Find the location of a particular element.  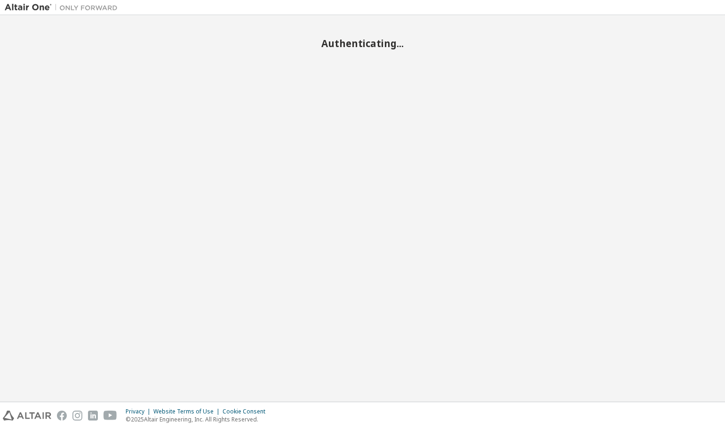

h2: Authenticating... is located at coordinates (362, 43).